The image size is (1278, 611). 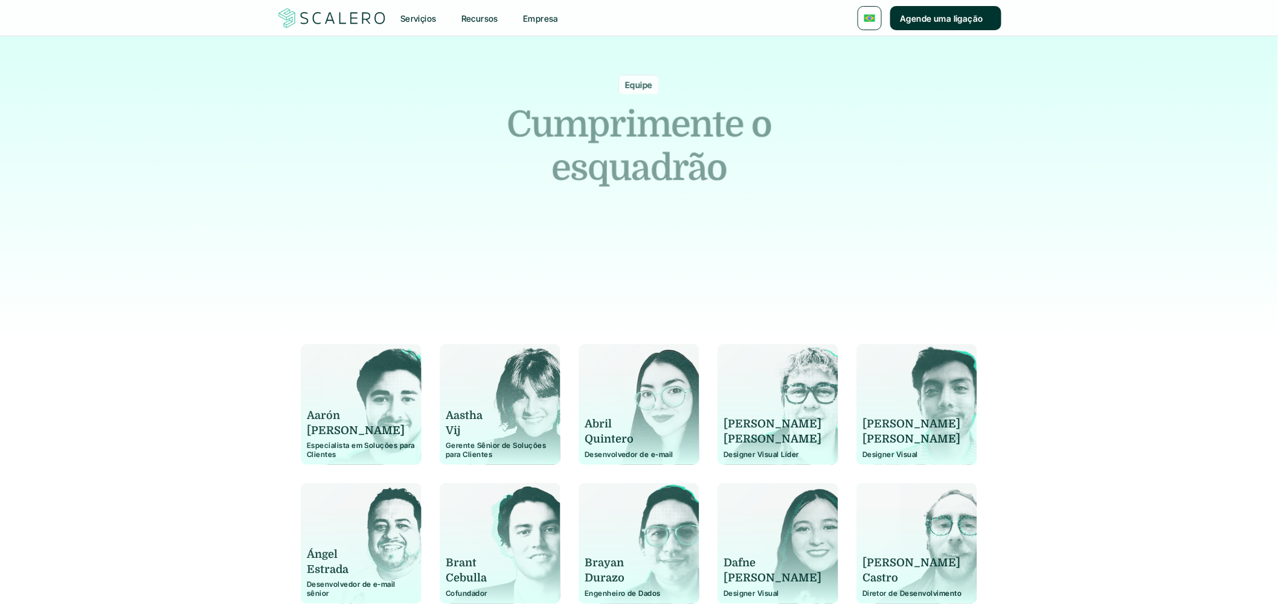 I want to click on p: Agende uma ligação, so click(x=941, y=18).